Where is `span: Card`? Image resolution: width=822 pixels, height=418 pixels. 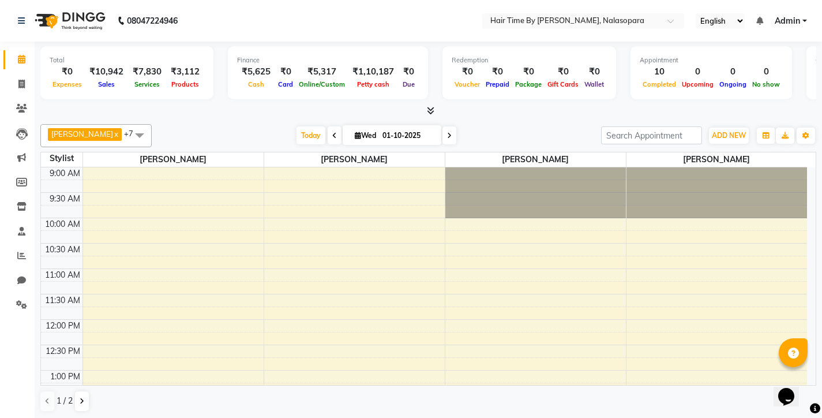
span: Card is located at coordinates (286, 84).